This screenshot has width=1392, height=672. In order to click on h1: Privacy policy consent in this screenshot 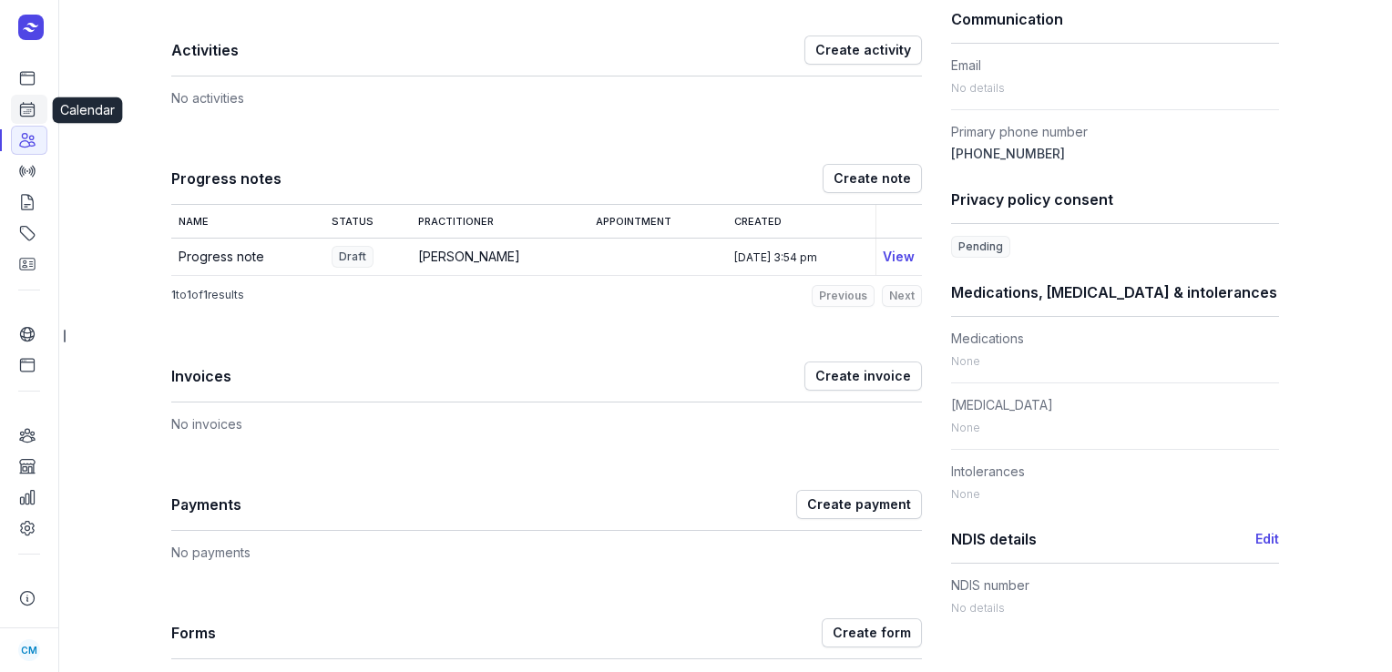, I will do `click(1115, 199)`.